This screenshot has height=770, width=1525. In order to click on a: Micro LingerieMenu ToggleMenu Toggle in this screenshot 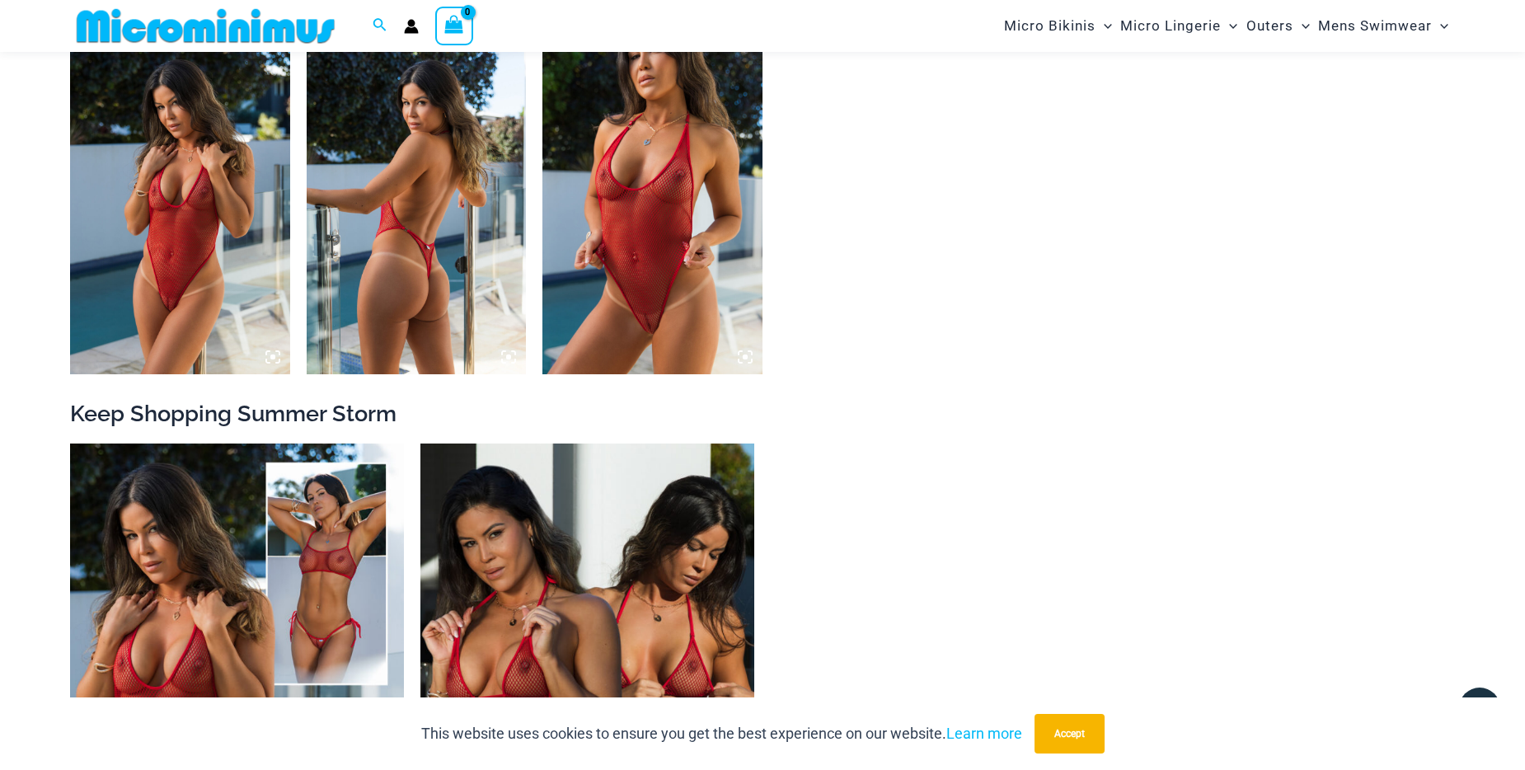, I will do `click(1179, 26)`.